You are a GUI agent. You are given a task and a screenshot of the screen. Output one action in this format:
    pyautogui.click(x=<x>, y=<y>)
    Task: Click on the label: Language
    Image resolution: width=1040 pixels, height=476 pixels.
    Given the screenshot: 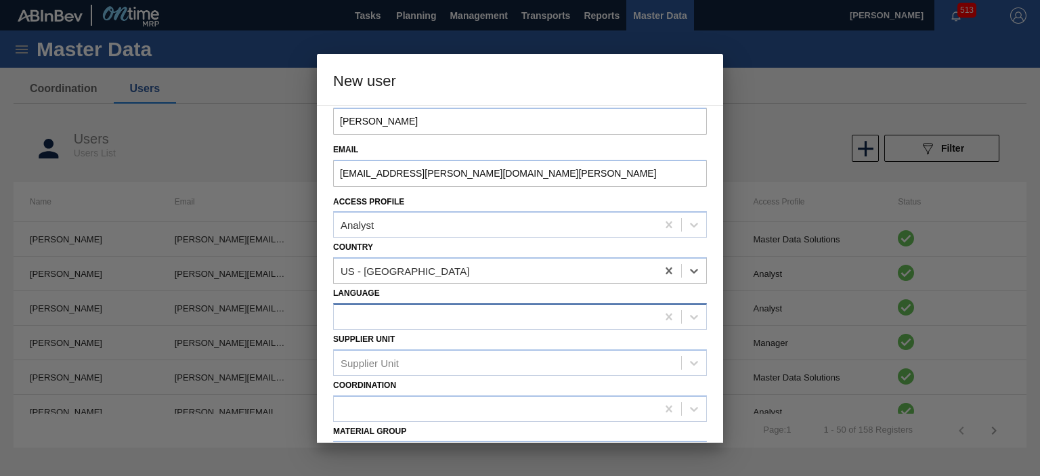 What is the action you would take?
    pyautogui.click(x=356, y=293)
    